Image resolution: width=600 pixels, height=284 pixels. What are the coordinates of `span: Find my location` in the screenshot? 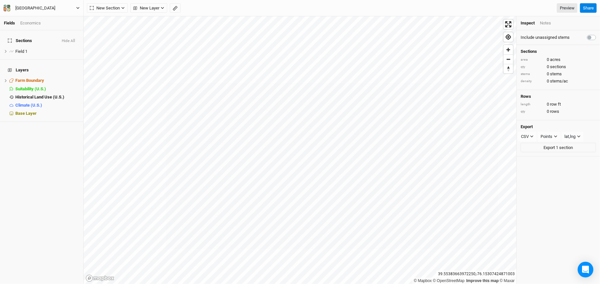 It's located at (508, 37).